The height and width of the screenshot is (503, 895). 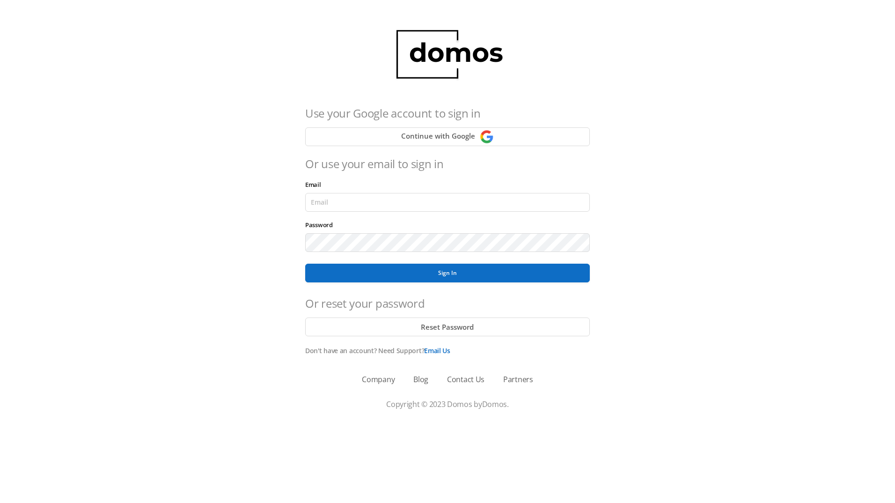 I want to click on img: domos, so click(x=447, y=55).